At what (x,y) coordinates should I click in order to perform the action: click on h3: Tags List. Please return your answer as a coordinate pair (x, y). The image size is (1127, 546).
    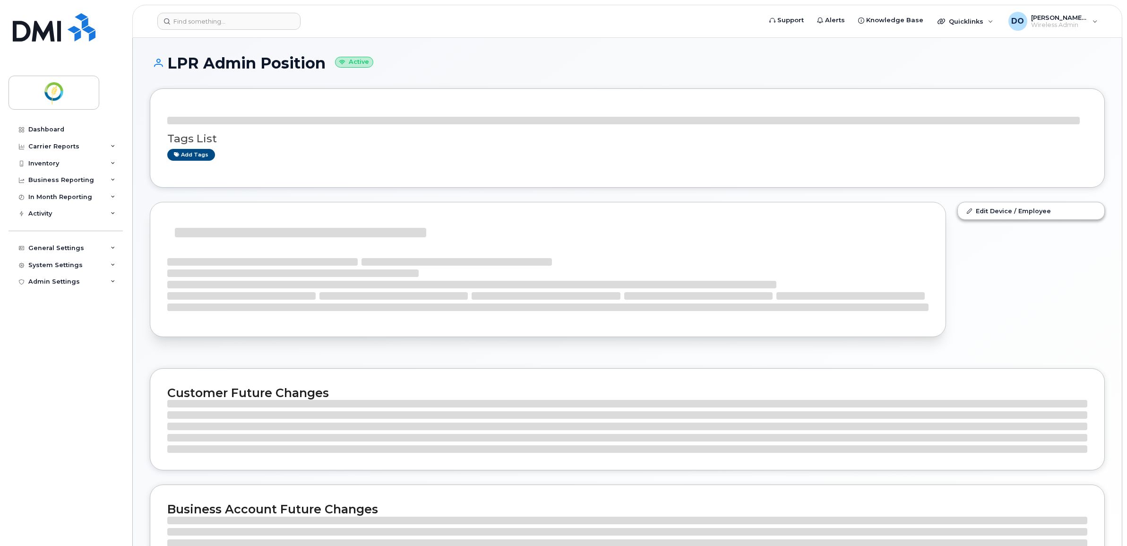
    Looking at the image, I should click on (627, 138).